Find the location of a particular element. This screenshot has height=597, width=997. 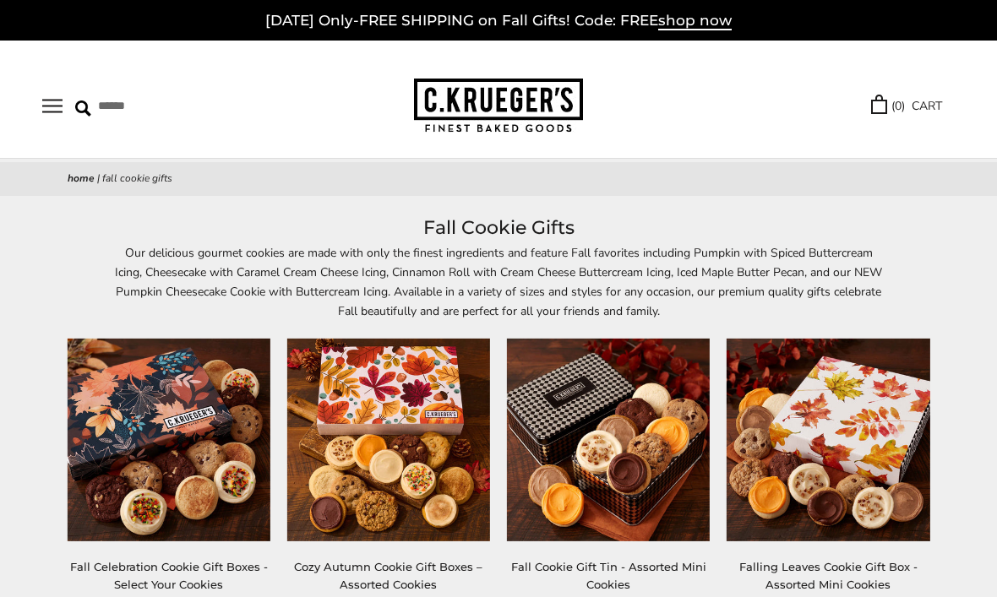

span: Fall Cookie Gifts is located at coordinates (137, 178).